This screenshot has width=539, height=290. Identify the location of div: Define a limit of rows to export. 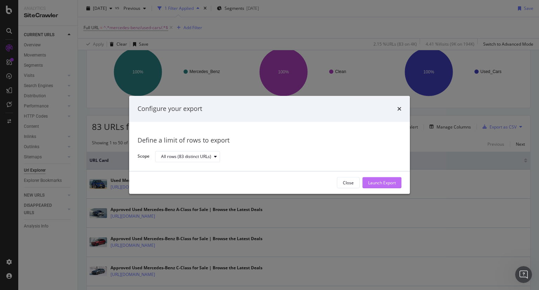
(269, 140).